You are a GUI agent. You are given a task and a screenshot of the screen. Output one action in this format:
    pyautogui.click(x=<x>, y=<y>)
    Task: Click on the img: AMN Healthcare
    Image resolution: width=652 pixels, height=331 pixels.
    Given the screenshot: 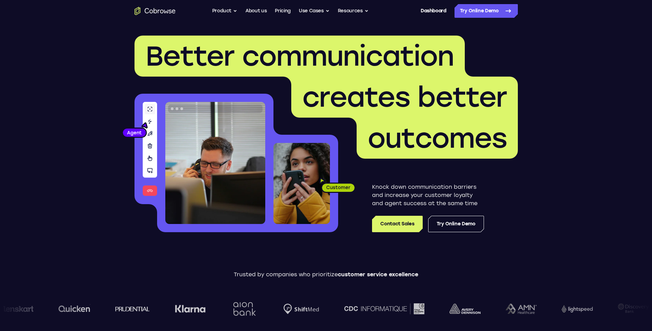 What is the action you would take?
    pyautogui.click(x=516, y=309)
    